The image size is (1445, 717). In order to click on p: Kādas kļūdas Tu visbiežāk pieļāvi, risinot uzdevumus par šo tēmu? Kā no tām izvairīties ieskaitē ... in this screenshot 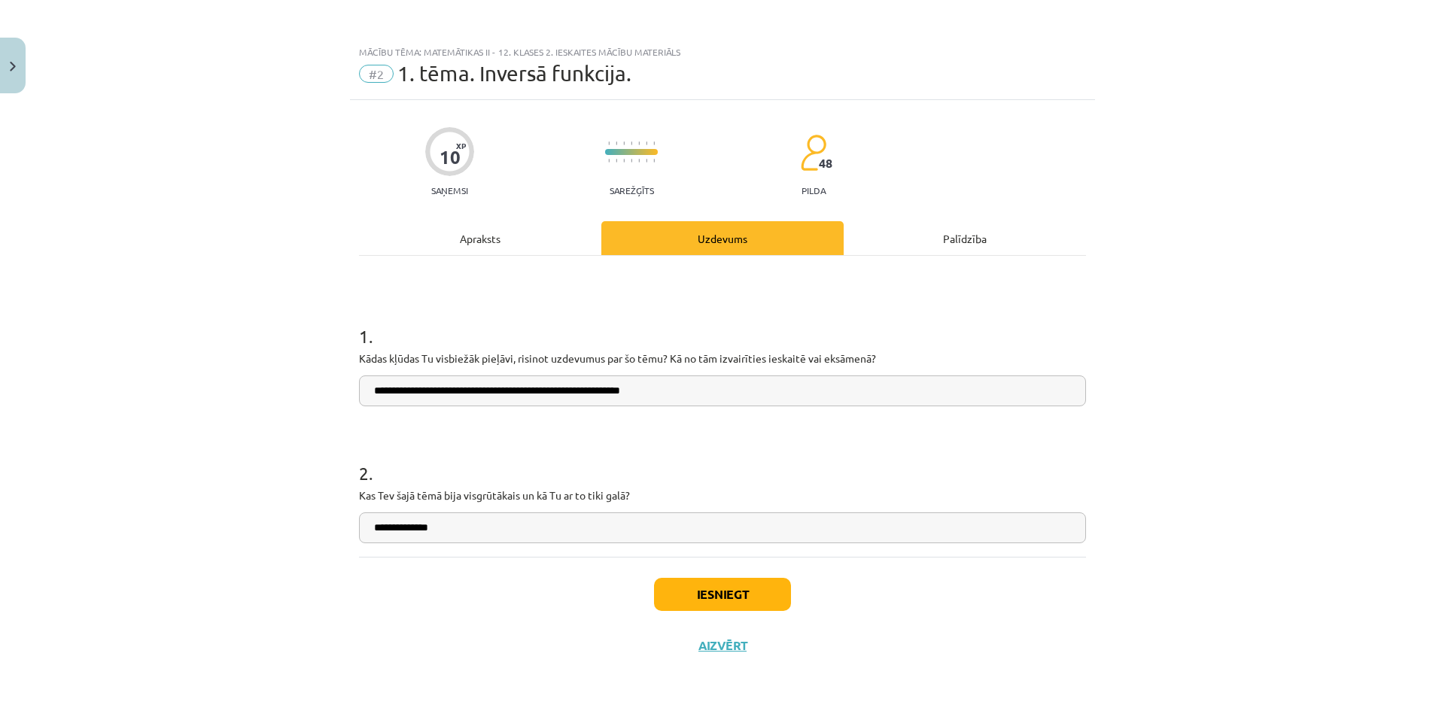, I will do `click(723, 358)`.